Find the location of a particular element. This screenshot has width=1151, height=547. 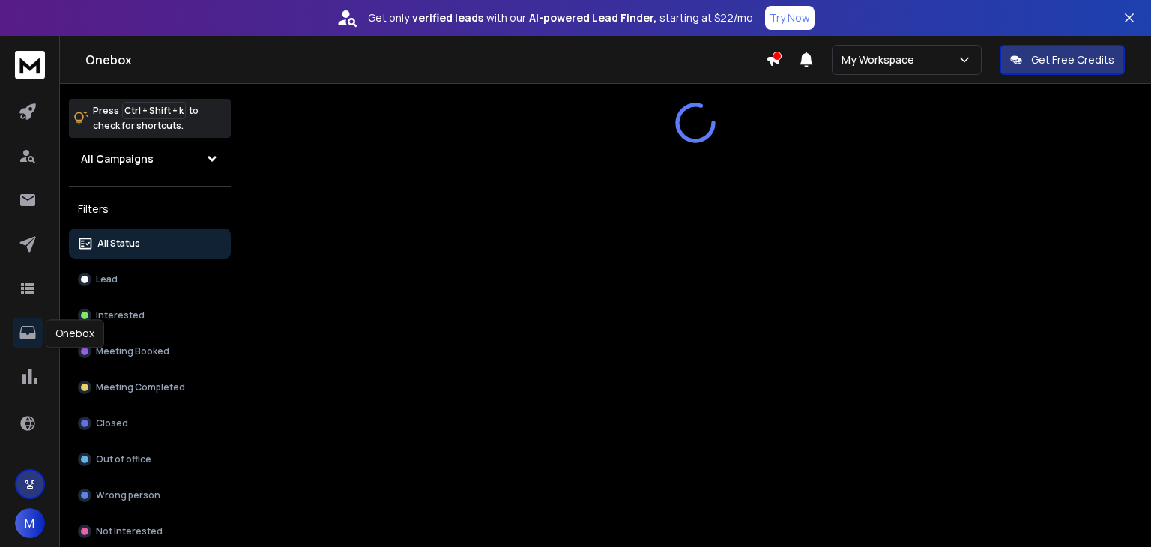

p: Out of office is located at coordinates (124, 459).